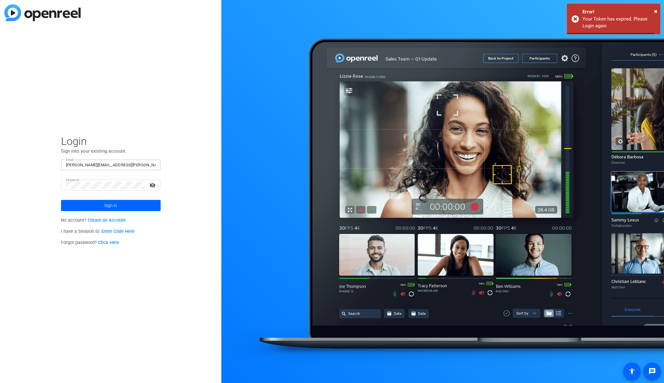  I want to click on span: Forgot password?, so click(90, 243).